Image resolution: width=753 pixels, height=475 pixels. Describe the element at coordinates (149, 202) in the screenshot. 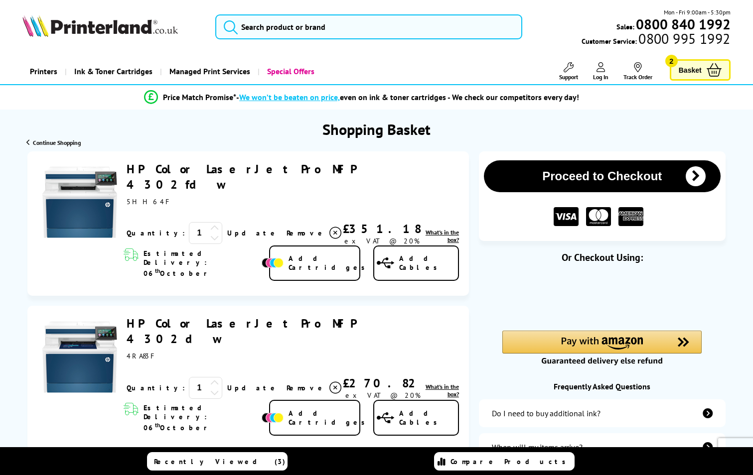

I see `span: 5HH64F` at that location.